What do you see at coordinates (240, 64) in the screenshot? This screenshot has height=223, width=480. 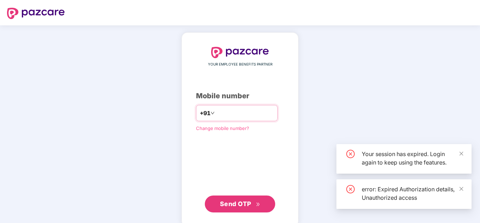 I see `span: YOUR EMPLOYEE BENEFITS PARTNER` at bounding box center [240, 64].